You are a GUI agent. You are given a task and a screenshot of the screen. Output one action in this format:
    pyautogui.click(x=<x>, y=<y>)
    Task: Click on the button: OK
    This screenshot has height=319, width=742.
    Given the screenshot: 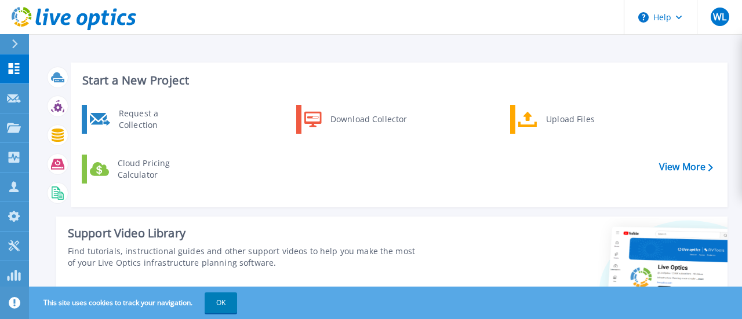 What is the action you would take?
    pyautogui.click(x=221, y=303)
    